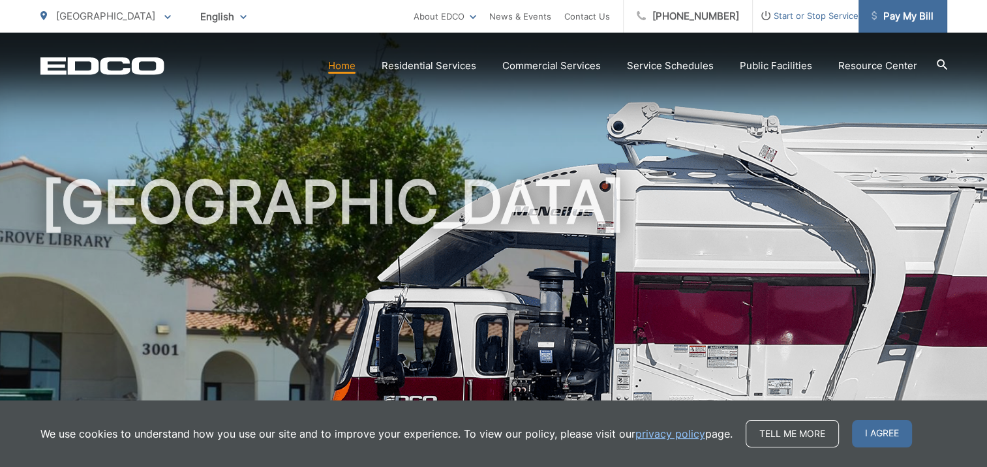 The width and height of the screenshot is (987, 467). Describe the element at coordinates (520, 16) in the screenshot. I see `a: News & Events` at that location.